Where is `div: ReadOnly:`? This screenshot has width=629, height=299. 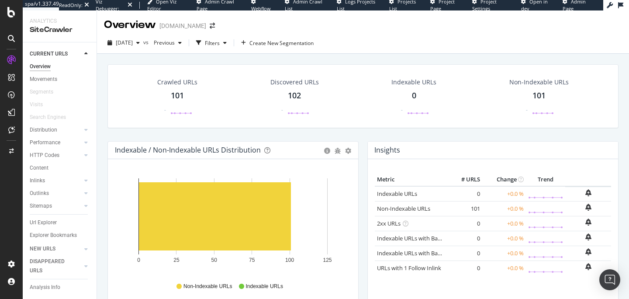
div: ReadOnly: is located at coordinates (71, 5).